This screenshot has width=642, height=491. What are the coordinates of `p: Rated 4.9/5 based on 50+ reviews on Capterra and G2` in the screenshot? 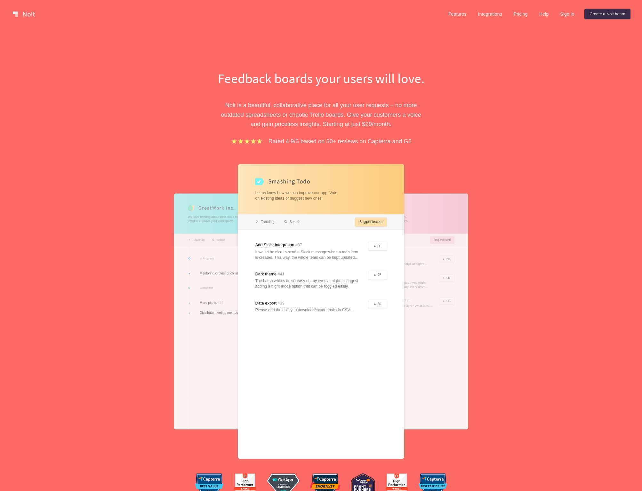 It's located at (340, 141).